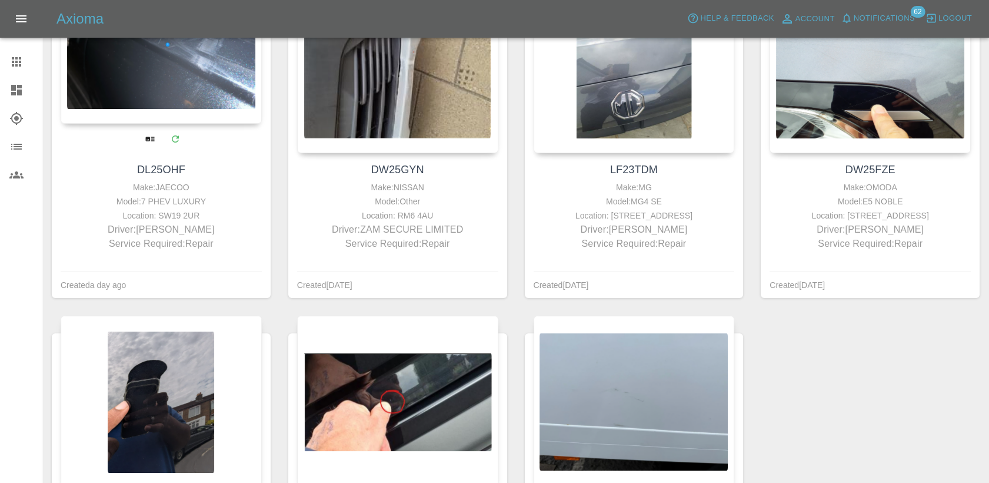 This screenshot has width=989, height=483. What do you see at coordinates (398, 201) in the screenshot?
I see `div: Model: Other` at bounding box center [398, 201].